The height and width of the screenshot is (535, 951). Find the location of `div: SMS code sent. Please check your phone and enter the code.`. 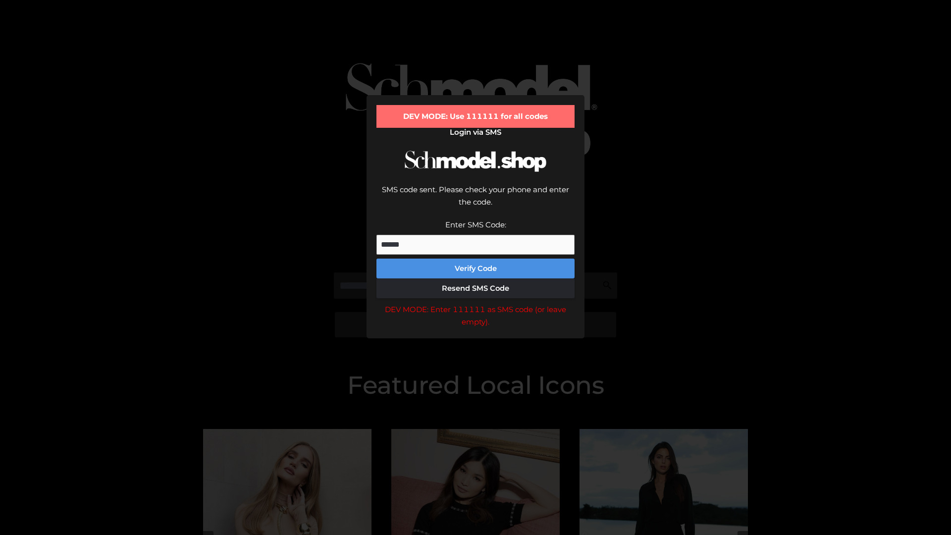

div: SMS code sent. Please check your phone and enter the code. is located at coordinates (475, 201).